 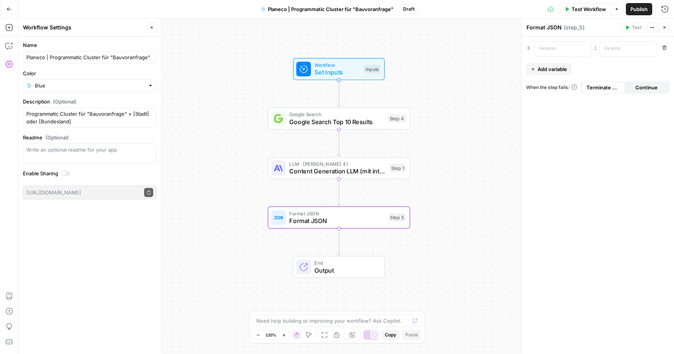 What do you see at coordinates (339, 69) in the screenshot?
I see `div: WorkflowSet InputsInputs` at bounding box center [339, 69].